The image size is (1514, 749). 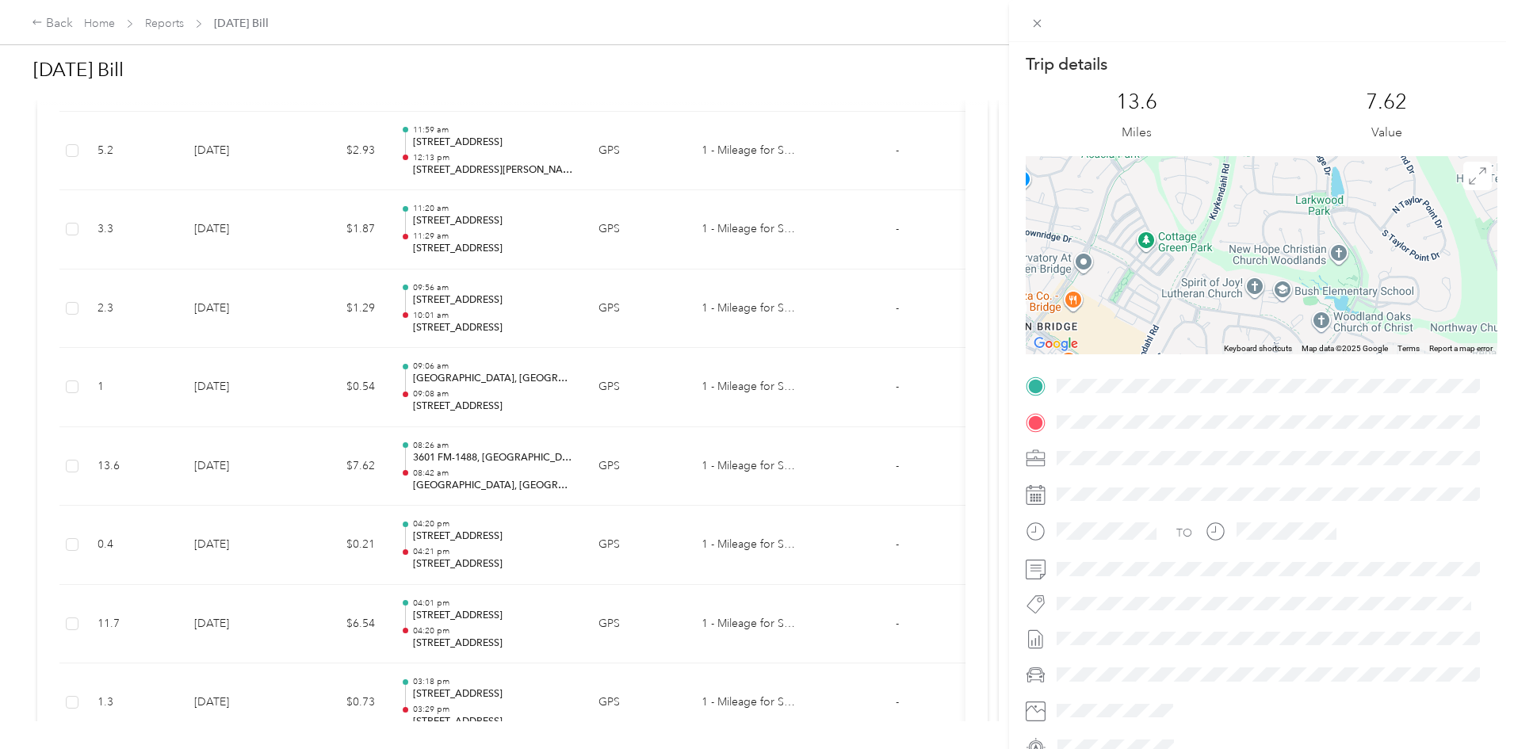 What do you see at coordinates (1345, 348) in the screenshot?
I see `span: Map data ©2025 Google` at bounding box center [1345, 348].